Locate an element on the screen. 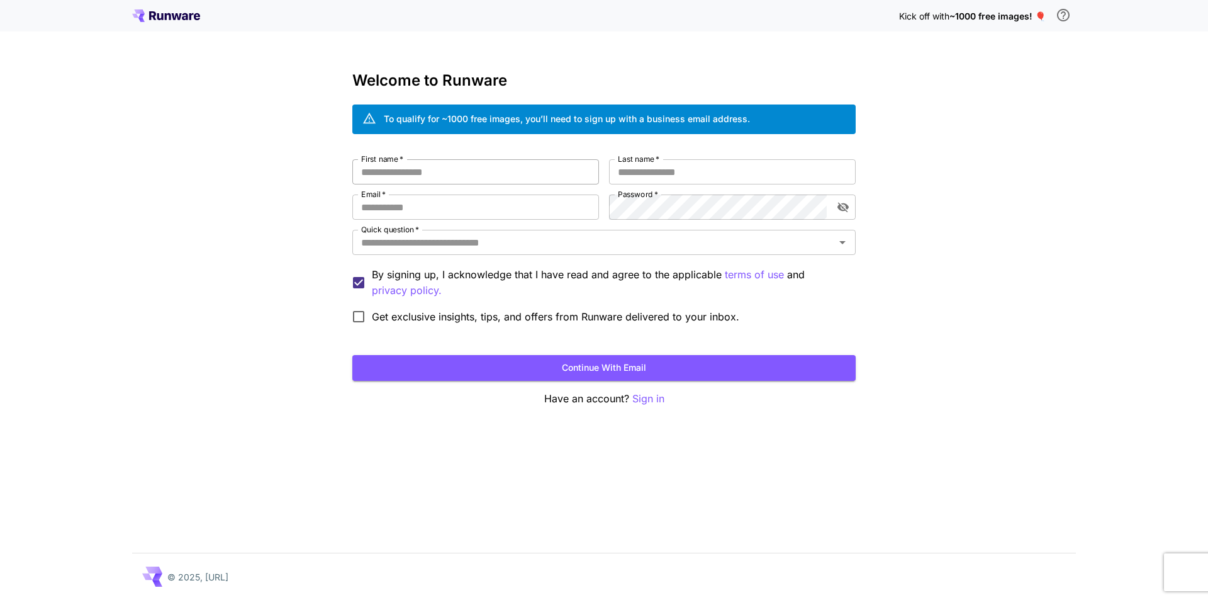 This screenshot has width=1208, height=600. button: Continue with email is located at coordinates (604, 367).